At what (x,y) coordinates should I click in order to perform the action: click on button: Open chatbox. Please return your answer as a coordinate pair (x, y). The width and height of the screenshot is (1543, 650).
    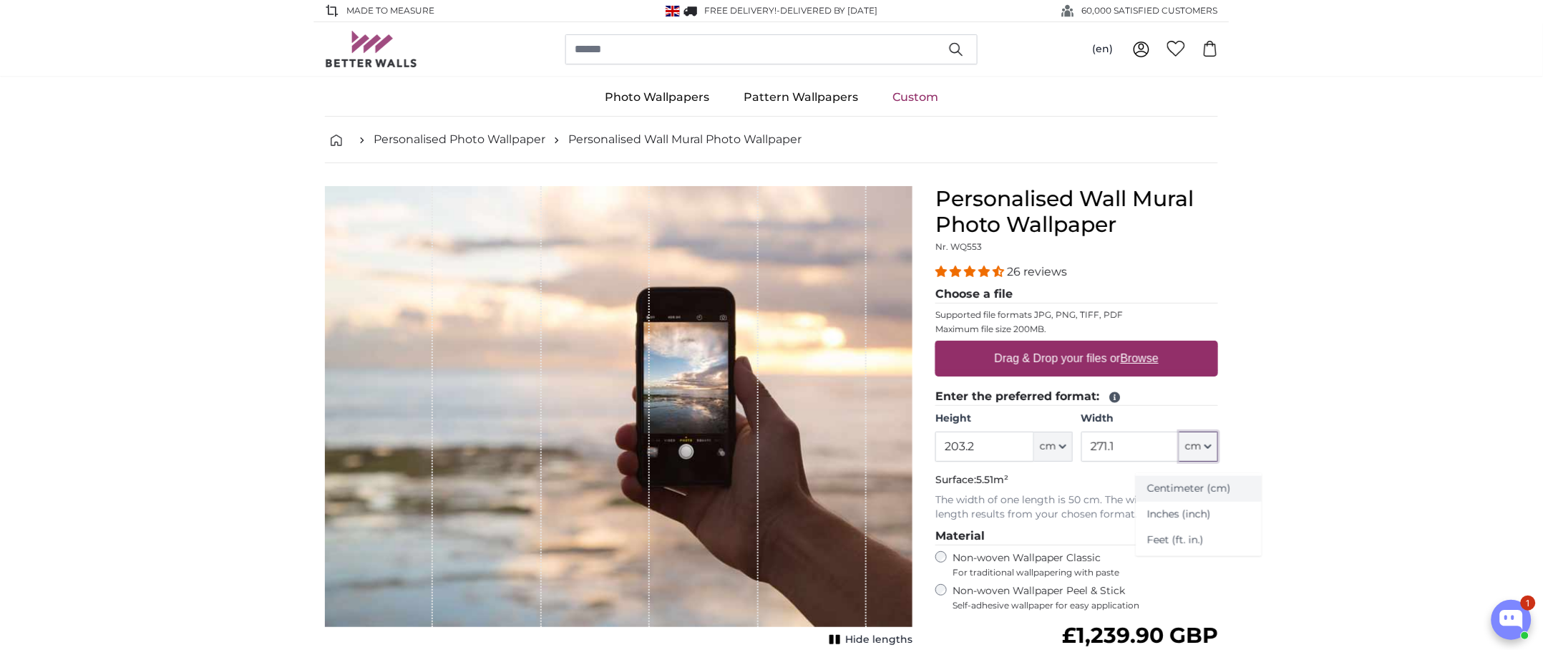
    Looking at the image, I should click on (1511, 620).